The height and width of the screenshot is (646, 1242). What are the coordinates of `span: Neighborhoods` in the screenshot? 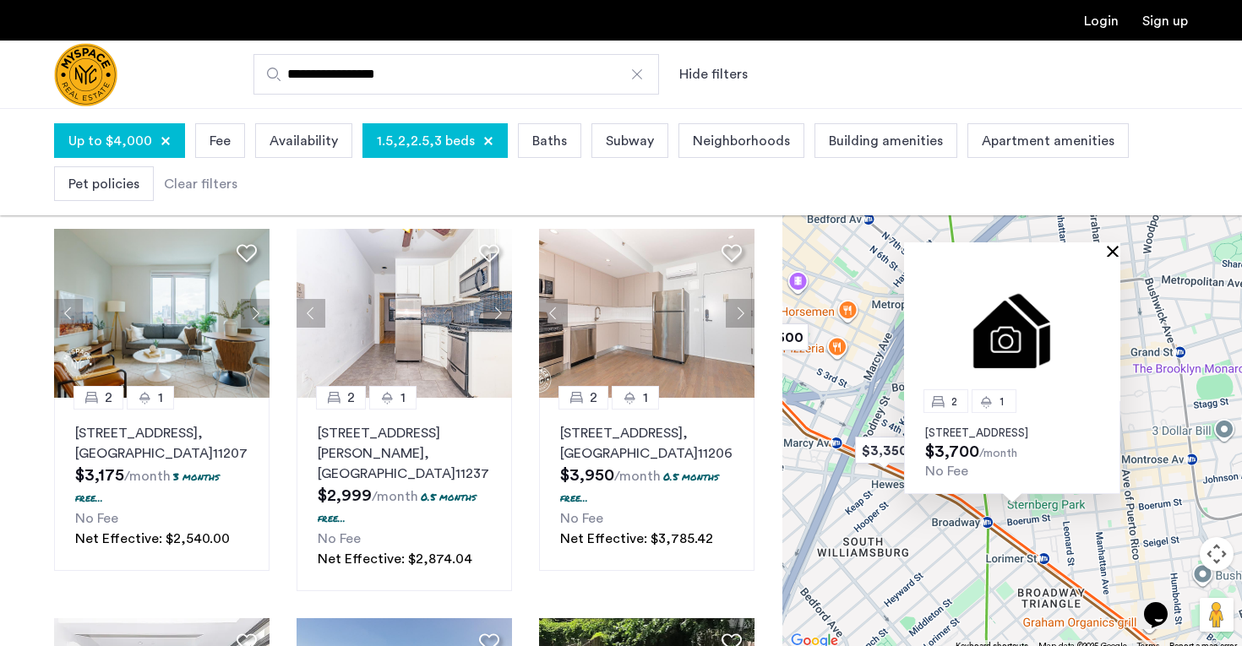 It's located at (741, 141).